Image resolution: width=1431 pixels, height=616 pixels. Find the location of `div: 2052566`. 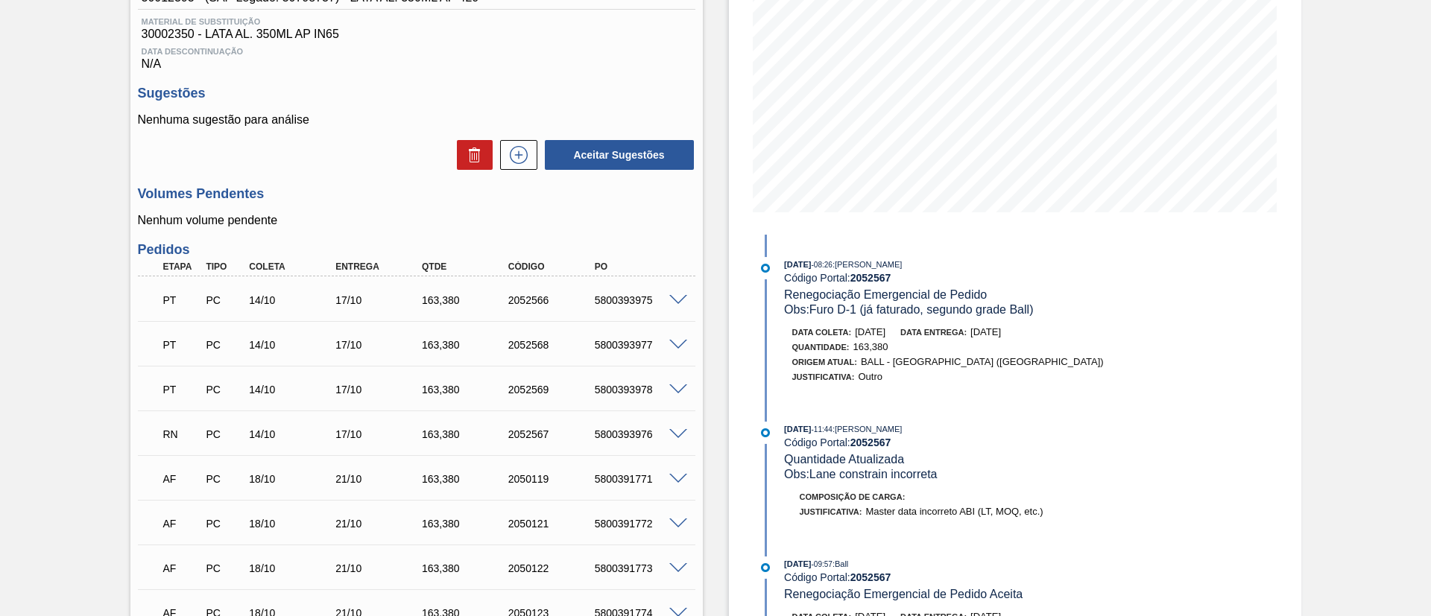

div: 2052566 is located at coordinates (553, 300).